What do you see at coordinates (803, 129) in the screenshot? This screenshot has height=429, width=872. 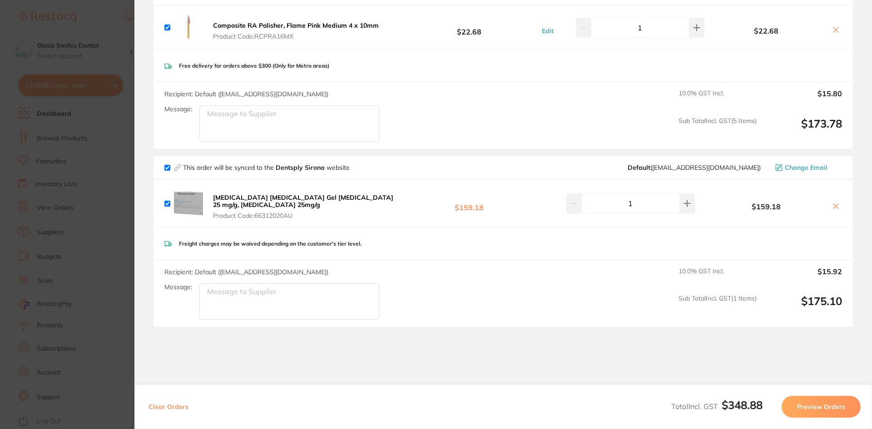 I see `output: $173.78` at bounding box center [803, 129].